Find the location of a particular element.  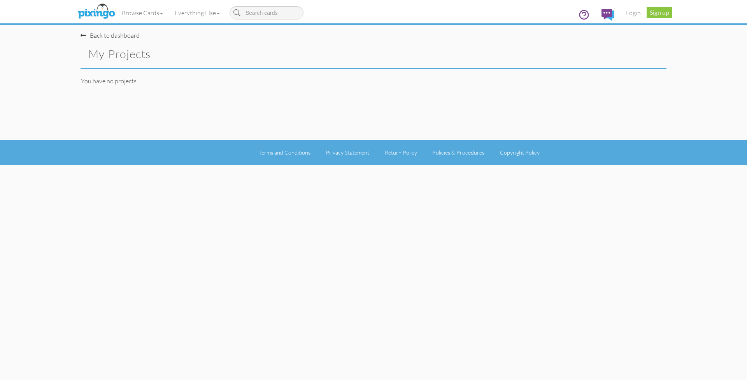

img: pixingo logo is located at coordinates (97, 12).